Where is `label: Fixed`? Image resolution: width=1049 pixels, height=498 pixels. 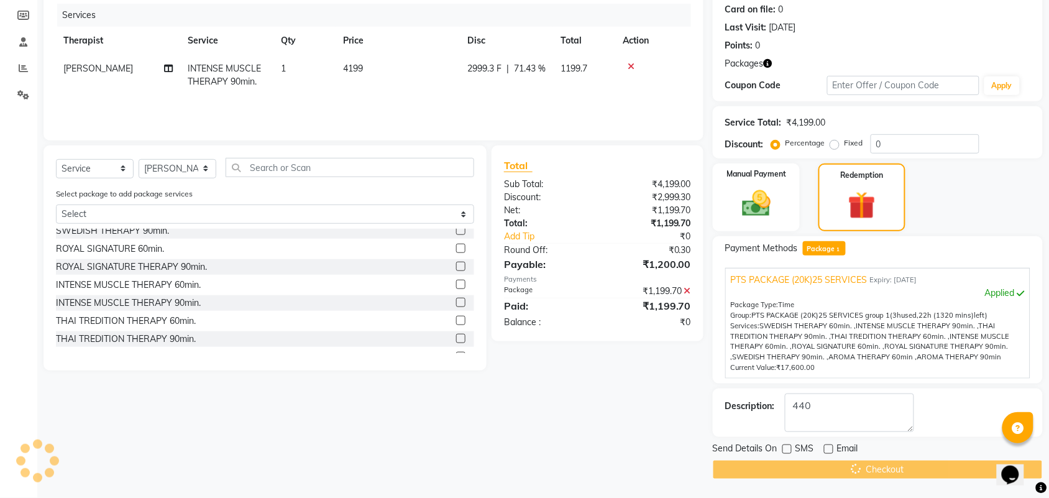 label: Fixed is located at coordinates (854, 143).